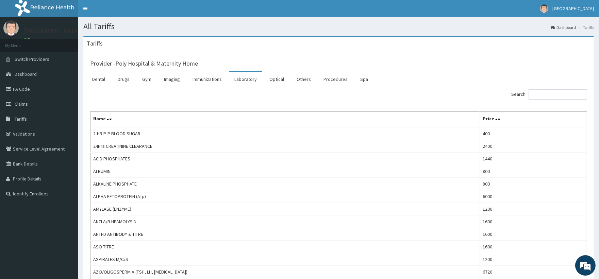 Image resolution: width=599 pixels, height=279 pixels. Describe the element at coordinates (338, 27) in the screenshot. I see `h1: All Tariffs` at that location.